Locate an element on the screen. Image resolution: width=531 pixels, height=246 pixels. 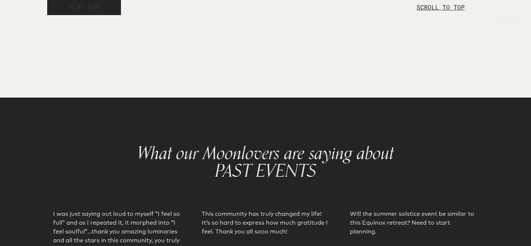
p: SCROLL TO TOP is located at coordinates (441, 7).